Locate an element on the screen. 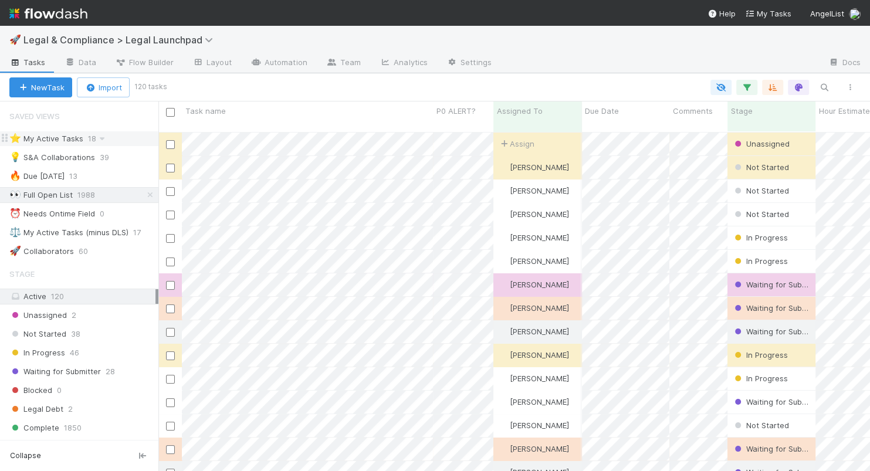 The height and width of the screenshot is (471, 870). div: My Active Tasks is located at coordinates (46, 138).